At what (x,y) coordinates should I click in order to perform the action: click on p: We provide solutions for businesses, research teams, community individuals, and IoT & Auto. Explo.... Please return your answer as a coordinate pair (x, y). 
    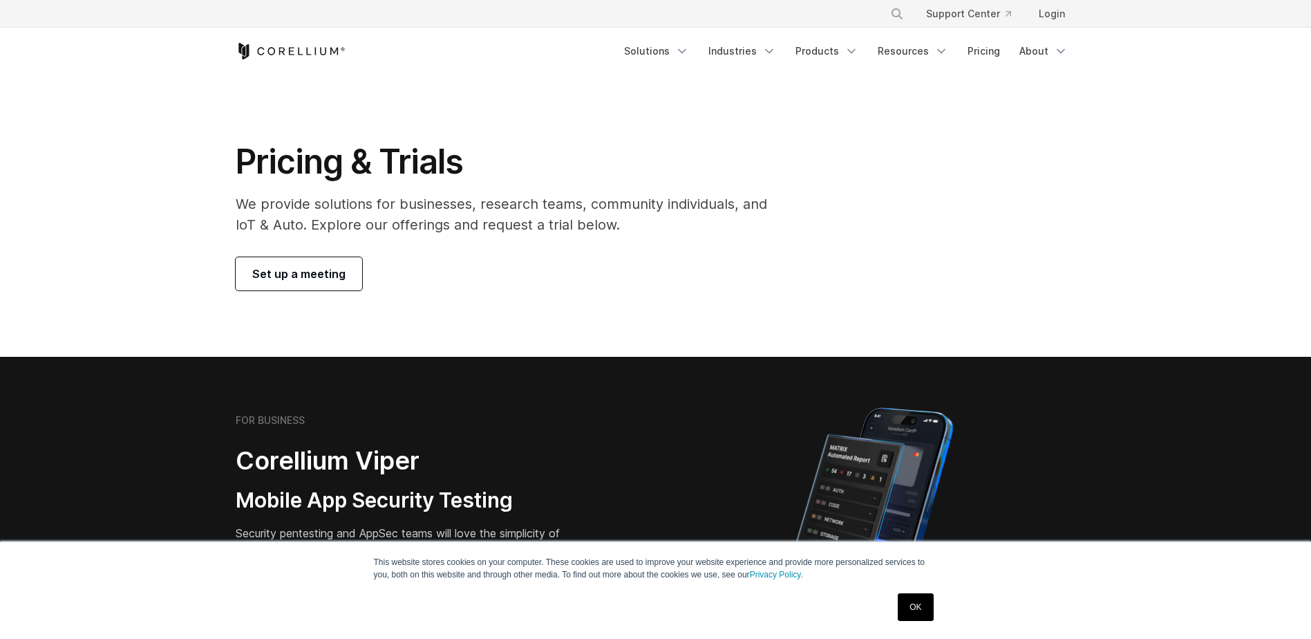
    Looking at the image, I should click on (511, 214).